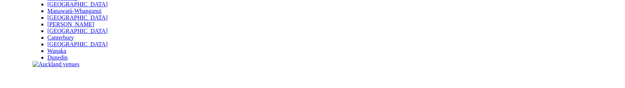  What do you see at coordinates (74, 11) in the screenshot?
I see `a: Manawatū-Whanganui` at bounding box center [74, 11].